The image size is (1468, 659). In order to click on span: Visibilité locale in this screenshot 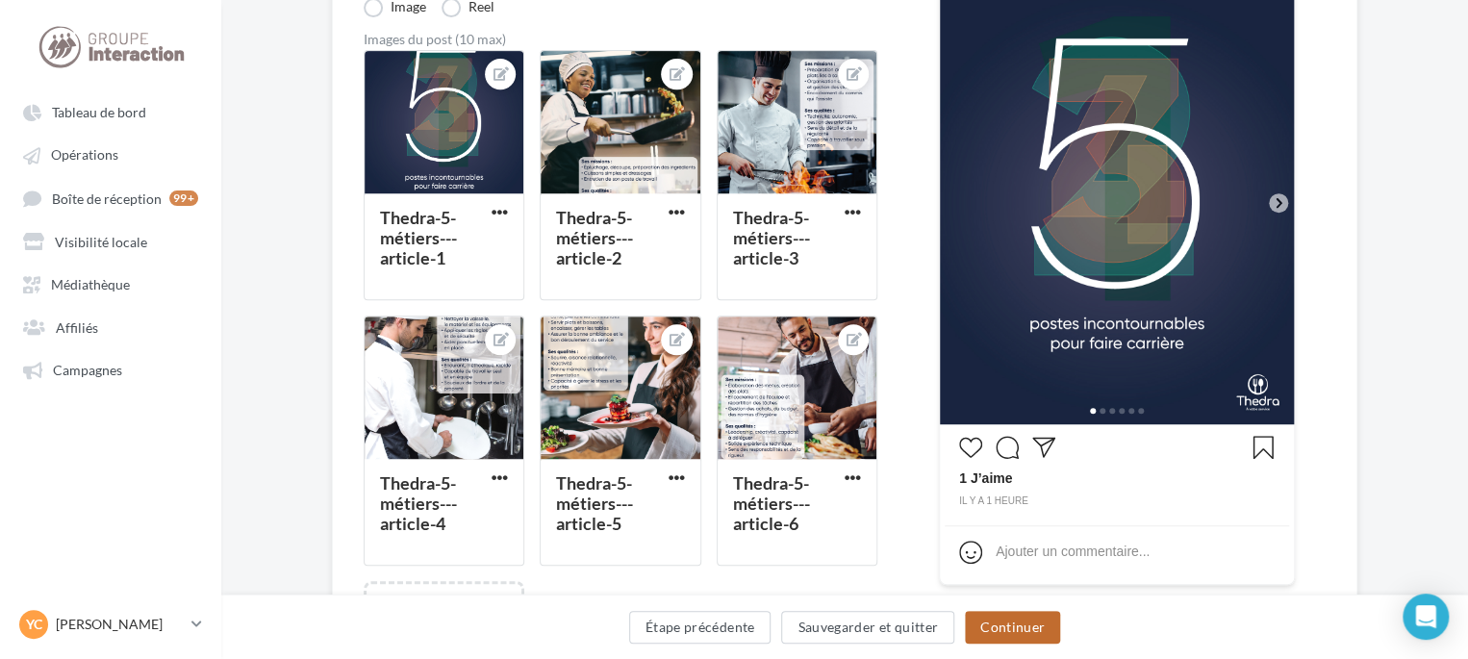, I will do `click(101, 241)`.